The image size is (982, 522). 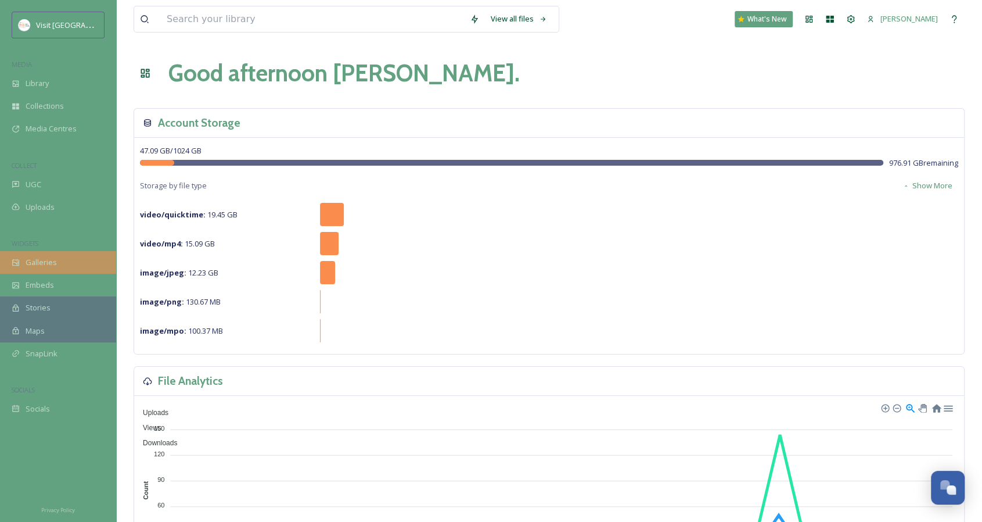 I want to click on tspan: 90, so click(x=161, y=479).